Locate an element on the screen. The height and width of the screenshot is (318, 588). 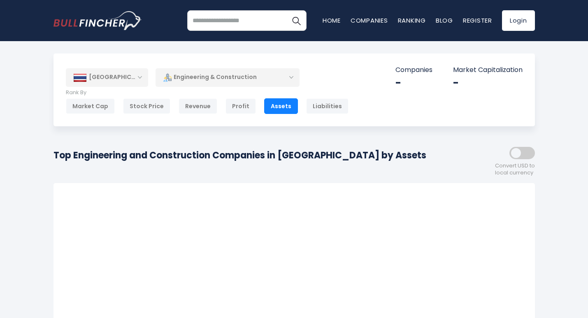
a: Login is located at coordinates (519, 21).